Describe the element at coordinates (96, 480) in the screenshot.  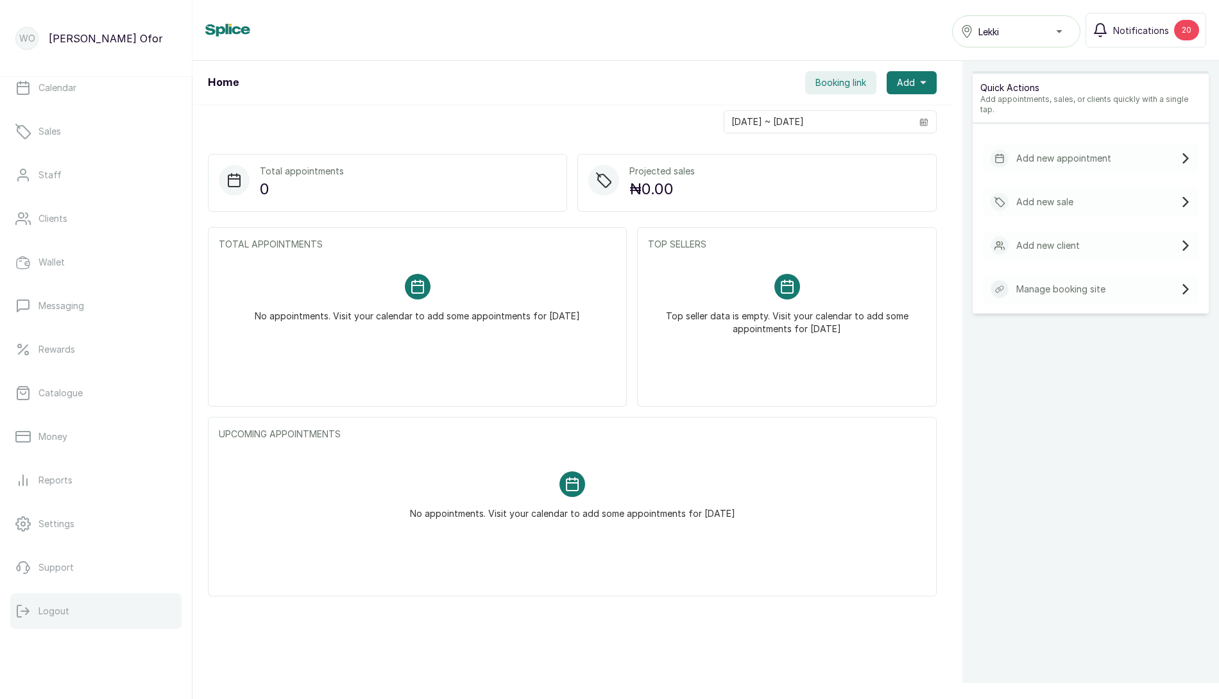
I see `a: Reports` at that location.